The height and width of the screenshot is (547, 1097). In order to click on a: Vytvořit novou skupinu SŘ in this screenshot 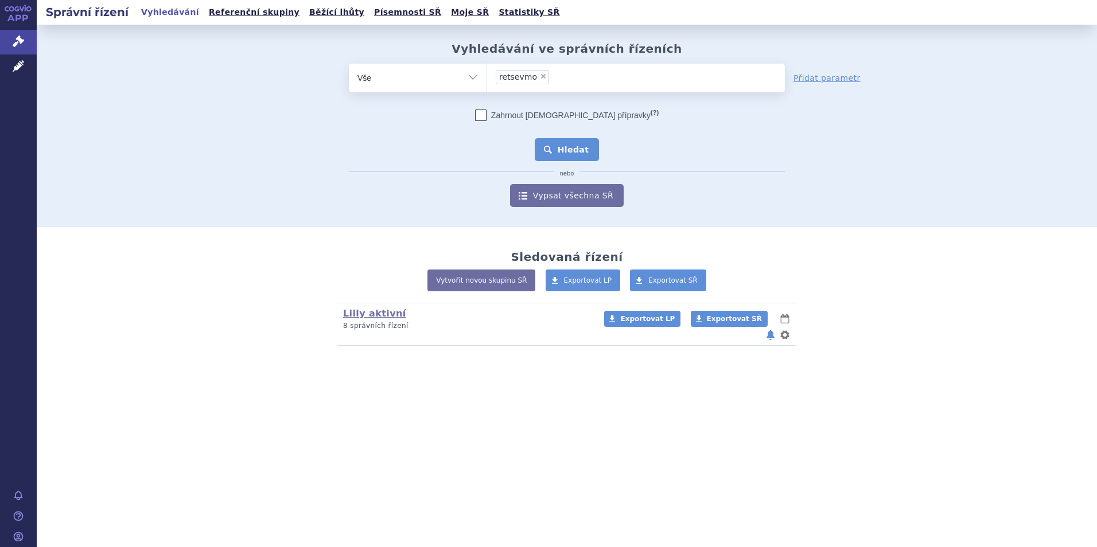, I will do `click(481, 281)`.